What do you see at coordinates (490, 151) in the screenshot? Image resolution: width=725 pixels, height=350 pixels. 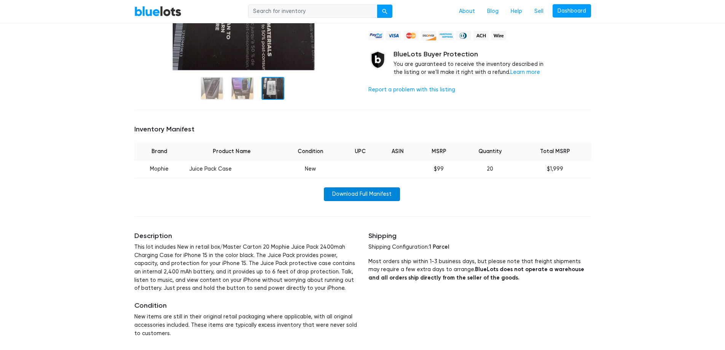 I see `th: Quantity` at bounding box center [490, 151].